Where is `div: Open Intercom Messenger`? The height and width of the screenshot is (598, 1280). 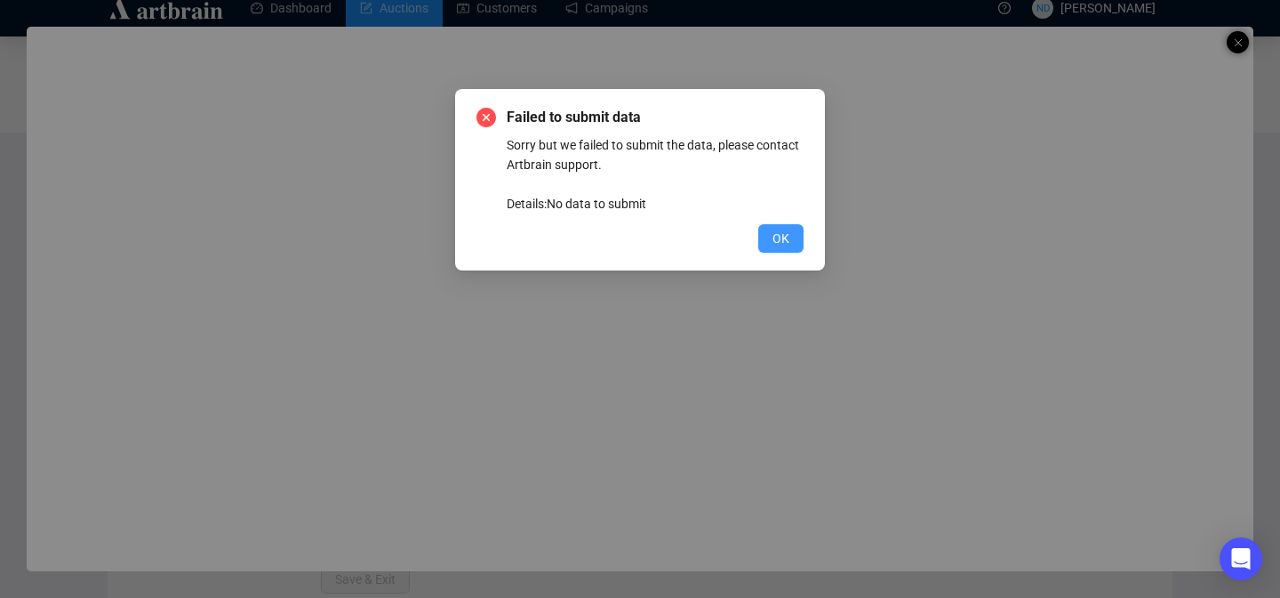
div: Open Intercom Messenger is located at coordinates (1241, 558).